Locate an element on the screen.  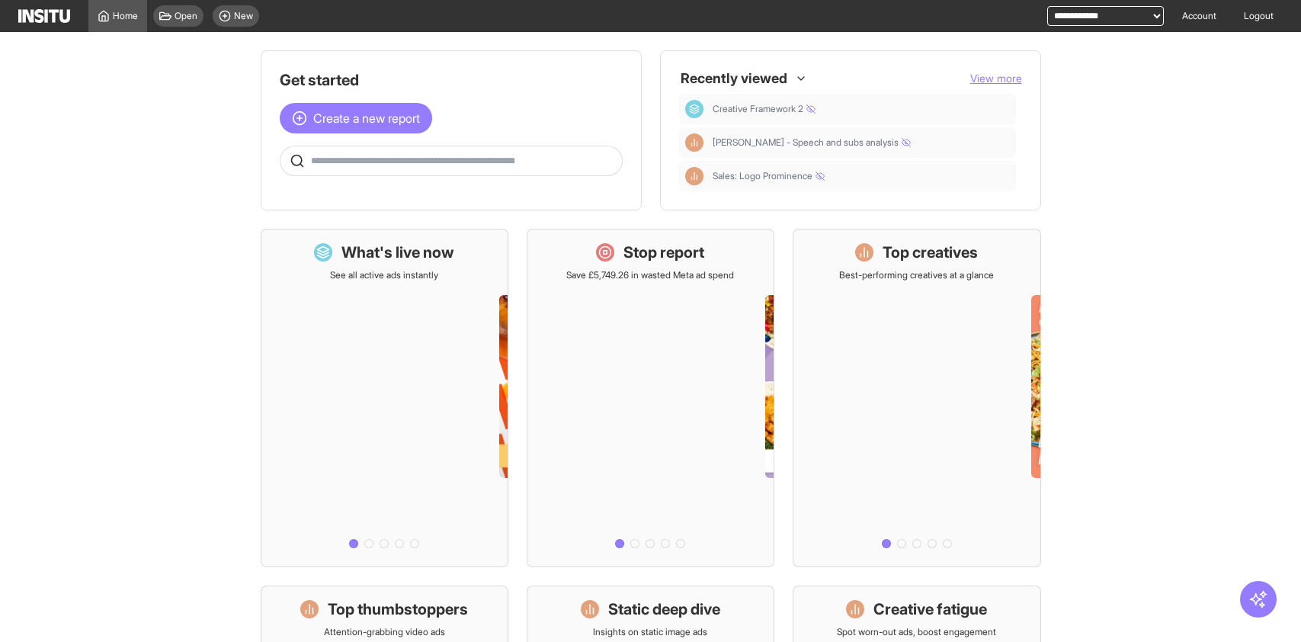
h1: Top creatives is located at coordinates (930, 252).